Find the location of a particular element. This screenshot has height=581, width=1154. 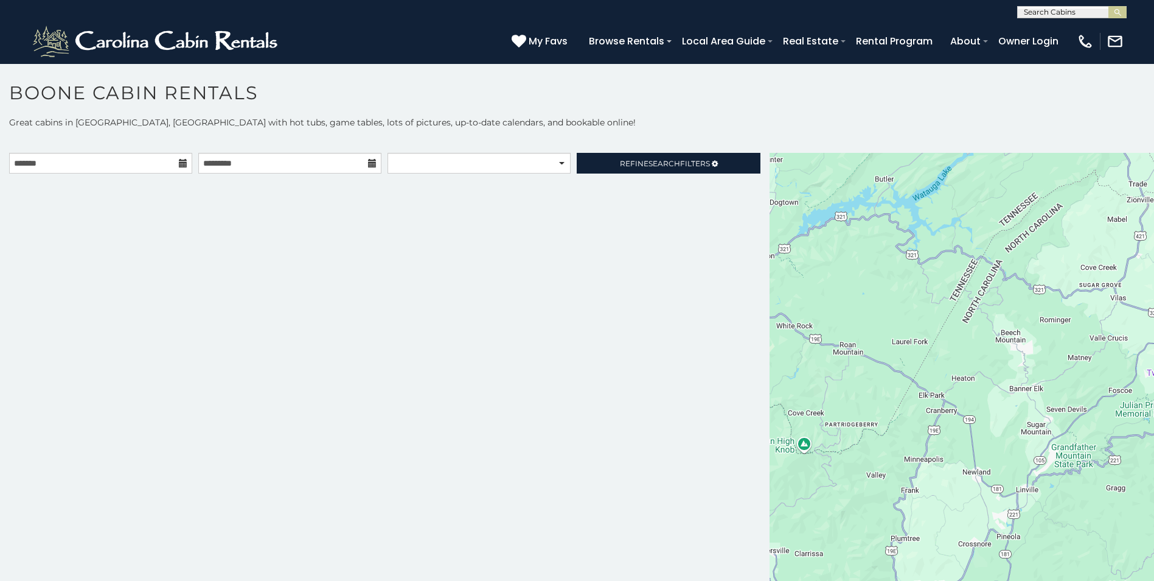

a: My Favs is located at coordinates (541, 41).